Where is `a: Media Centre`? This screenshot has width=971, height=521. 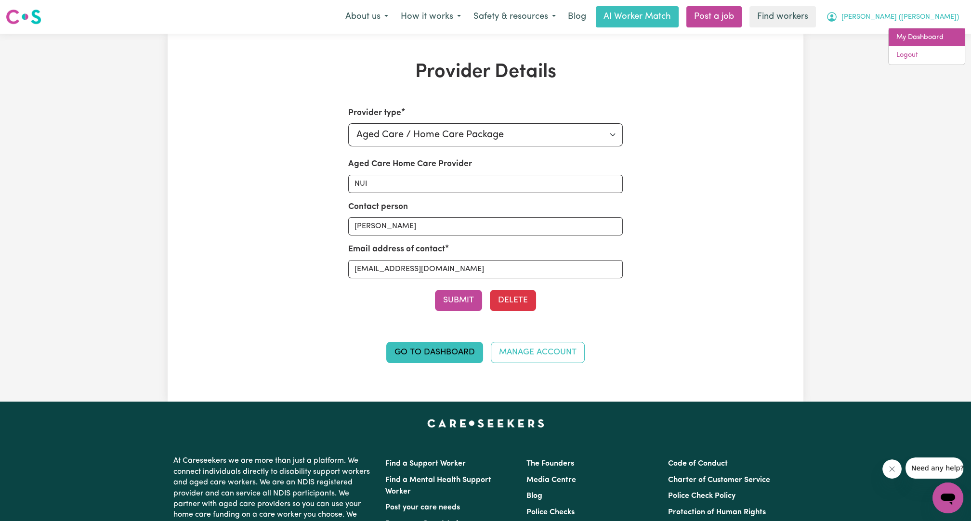 a: Media Centre is located at coordinates (551, 480).